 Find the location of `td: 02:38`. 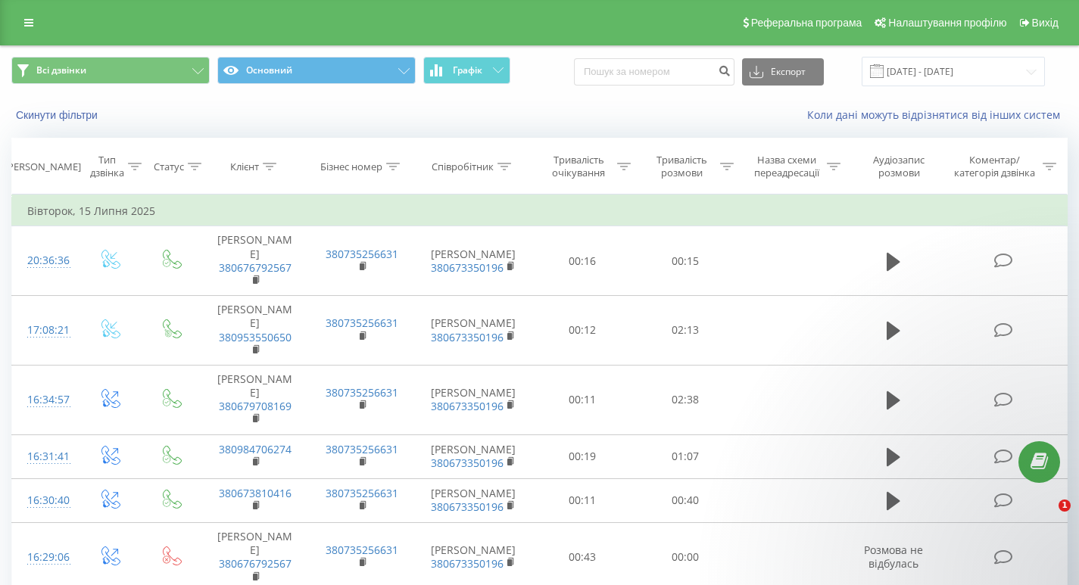

td: 02:38 is located at coordinates (685, 400).